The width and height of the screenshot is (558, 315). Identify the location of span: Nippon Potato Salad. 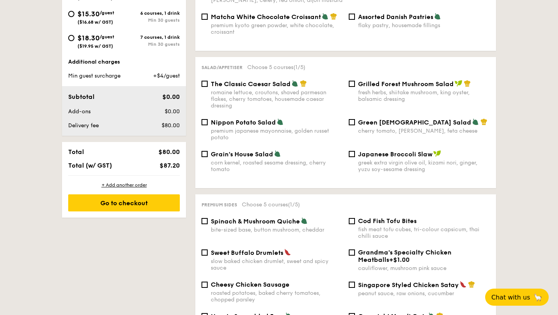
(244, 122).